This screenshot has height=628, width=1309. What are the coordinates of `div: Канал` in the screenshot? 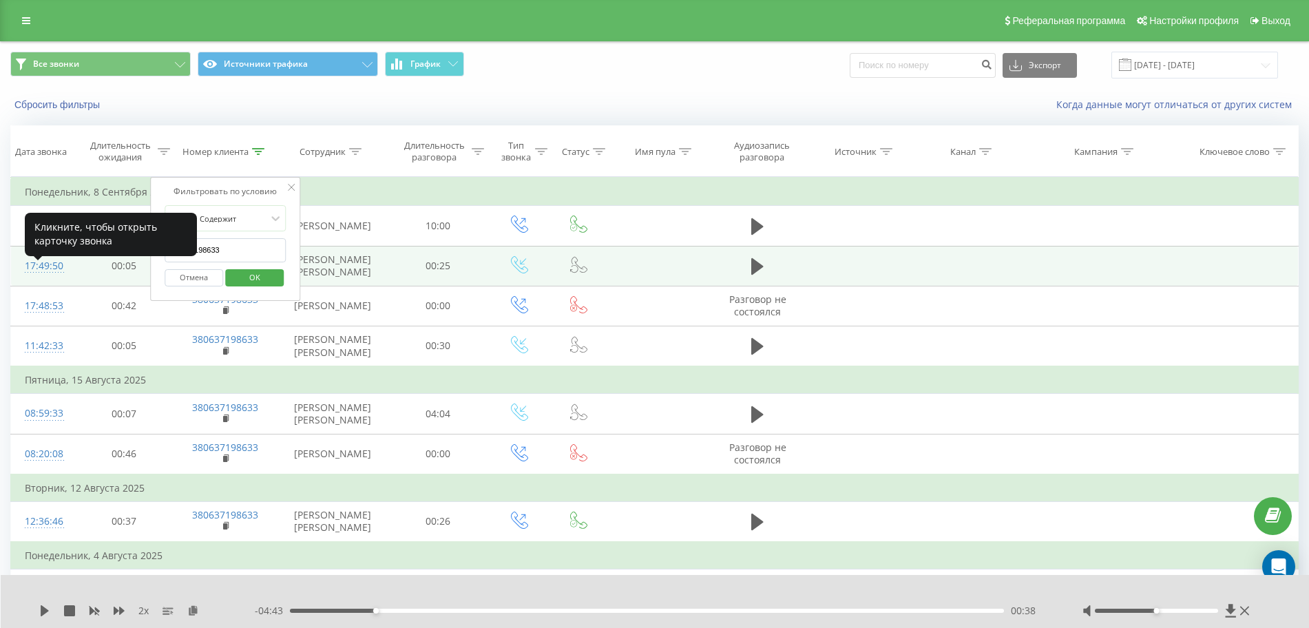 It's located at (962, 151).